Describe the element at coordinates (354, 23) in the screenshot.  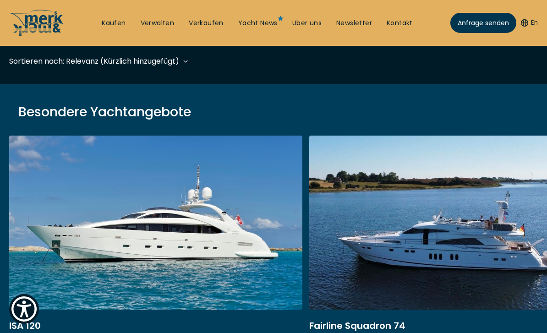
I see `a: Newsletter` at that location.